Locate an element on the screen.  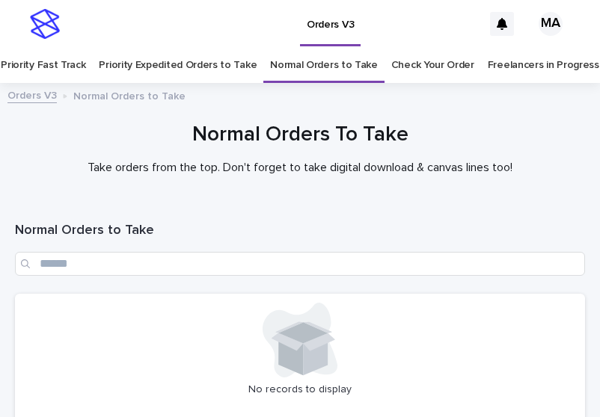
a: Normal Orders to Take is located at coordinates (324, 65).